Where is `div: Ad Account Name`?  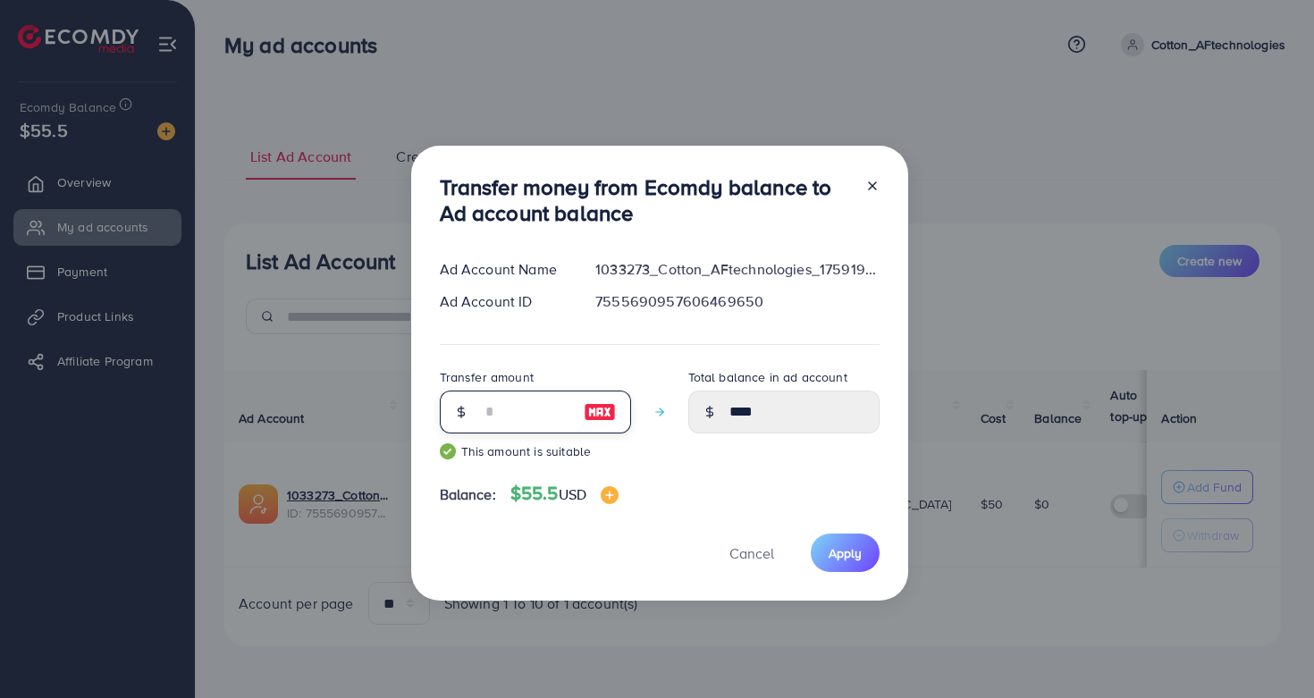 div: Ad Account Name is located at coordinates (503, 269).